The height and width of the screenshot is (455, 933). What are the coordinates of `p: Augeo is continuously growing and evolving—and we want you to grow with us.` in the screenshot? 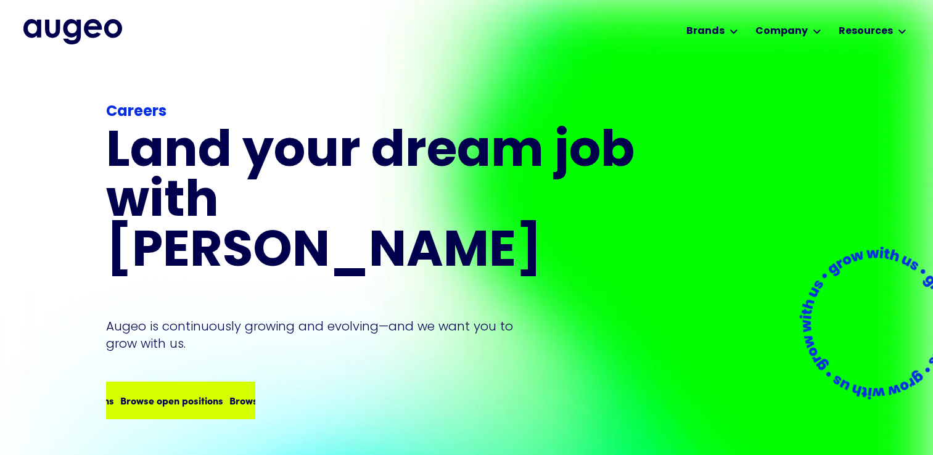 It's located at (318, 335).